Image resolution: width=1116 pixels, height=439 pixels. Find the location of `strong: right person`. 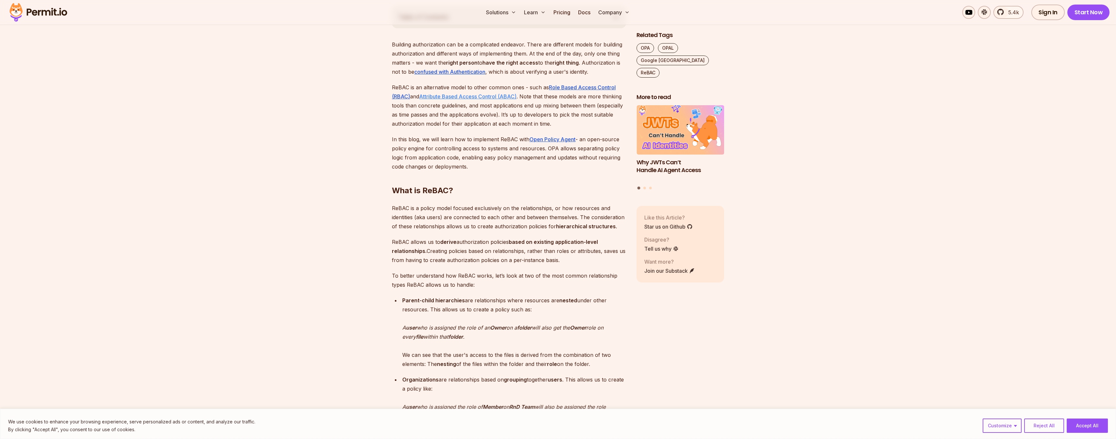

strong: right person is located at coordinates (462, 63).